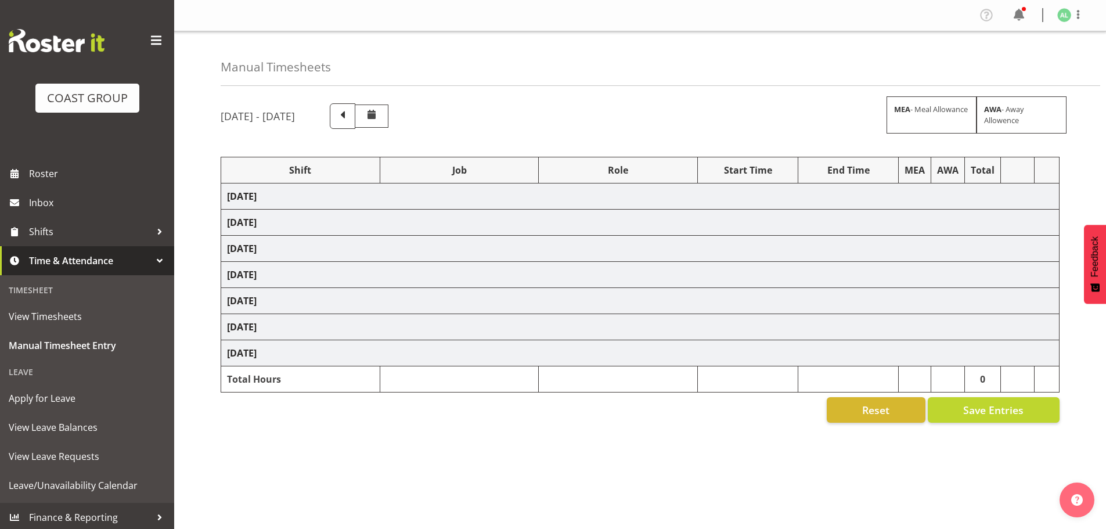 The width and height of the screenshot is (1106, 529). Describe the element at coordinates (87, 398) in the screenshot. I see `a: Apply for Leave` at that location.